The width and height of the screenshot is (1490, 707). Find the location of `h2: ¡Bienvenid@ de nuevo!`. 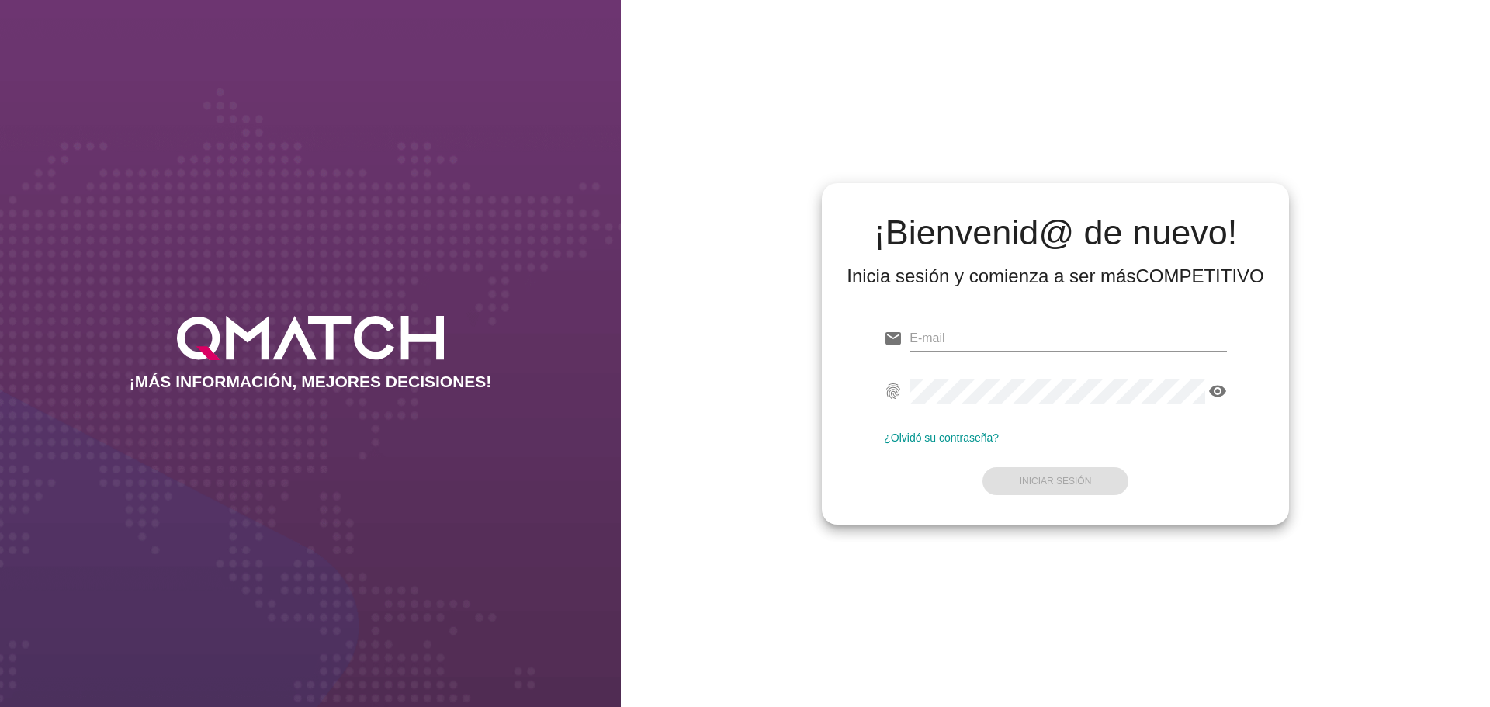

h2: ¡Bienvenid@ de nuevo! is located at coordinates (1056, 233).